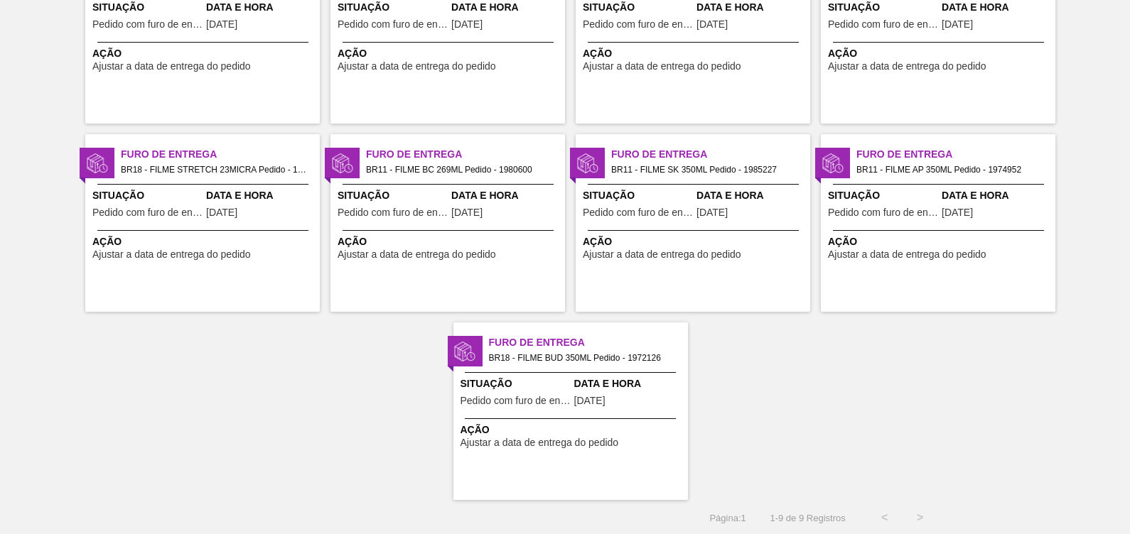 The width and height of the screenshot is (1130, 534). I want to click on span: BR11 - FILME BC 269ML Pedido - 1980600, so click(460, 170).